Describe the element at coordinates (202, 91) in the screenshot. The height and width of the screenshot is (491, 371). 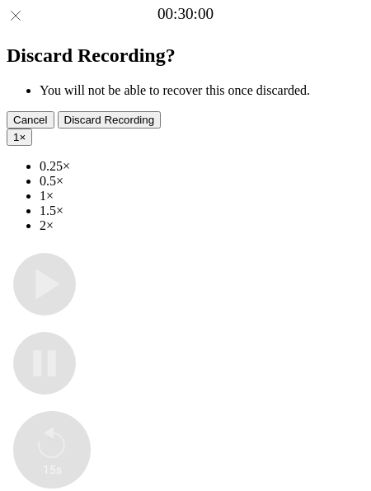
I see `li: You will not be able to recover this once discarded.` at that location.